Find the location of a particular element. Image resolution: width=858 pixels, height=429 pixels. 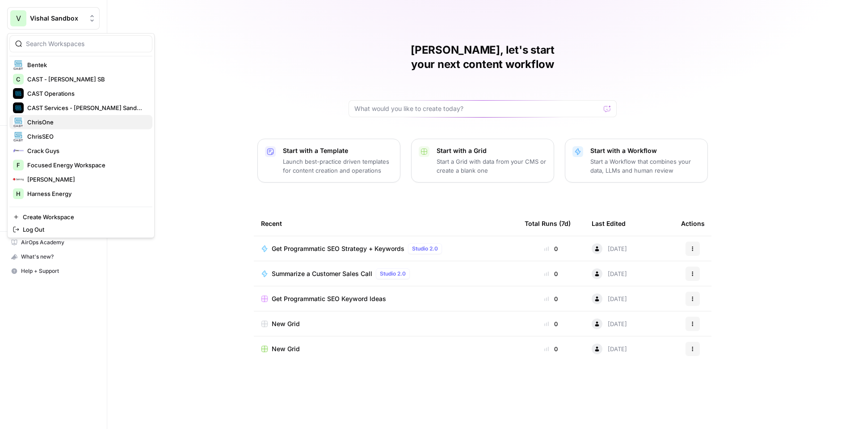

button: Help + Support is located at coordinates (53, 271).